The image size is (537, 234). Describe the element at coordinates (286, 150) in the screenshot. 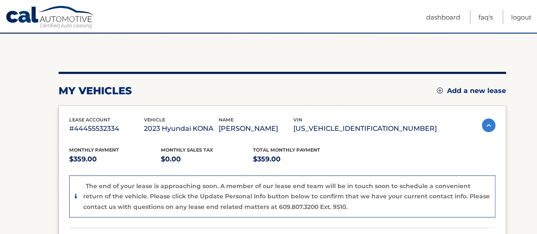

I see `span: Total Monthly Payment` at that location.